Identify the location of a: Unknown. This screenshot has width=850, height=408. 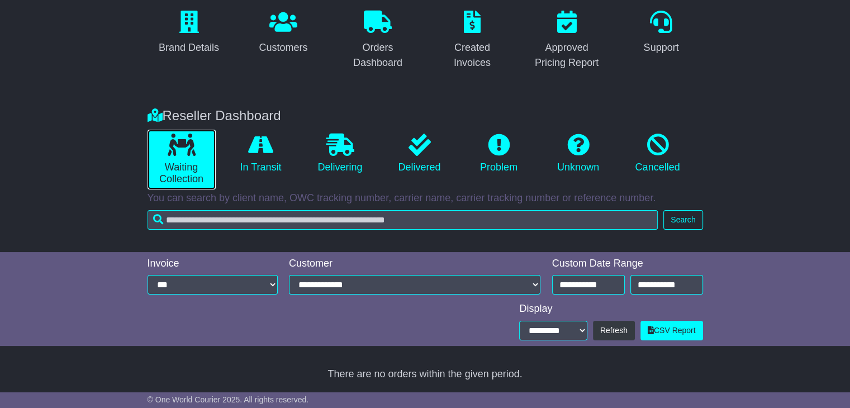
(578, 154).